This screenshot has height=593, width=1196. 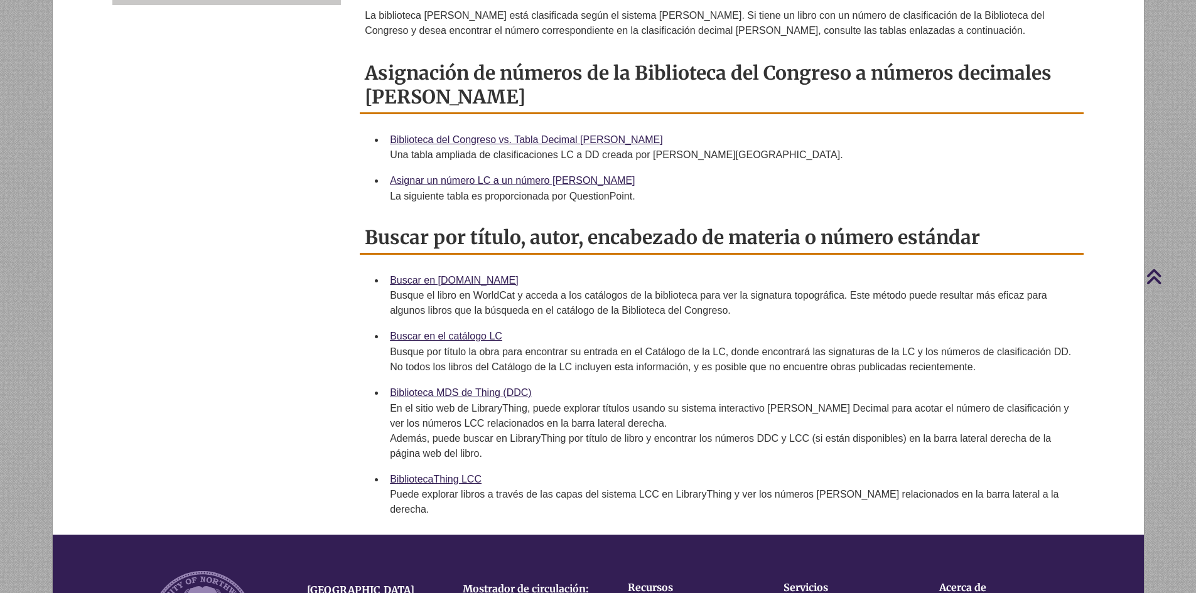 I want to click on a: BibliotecaThing LCC, so click(x=436, y=479).